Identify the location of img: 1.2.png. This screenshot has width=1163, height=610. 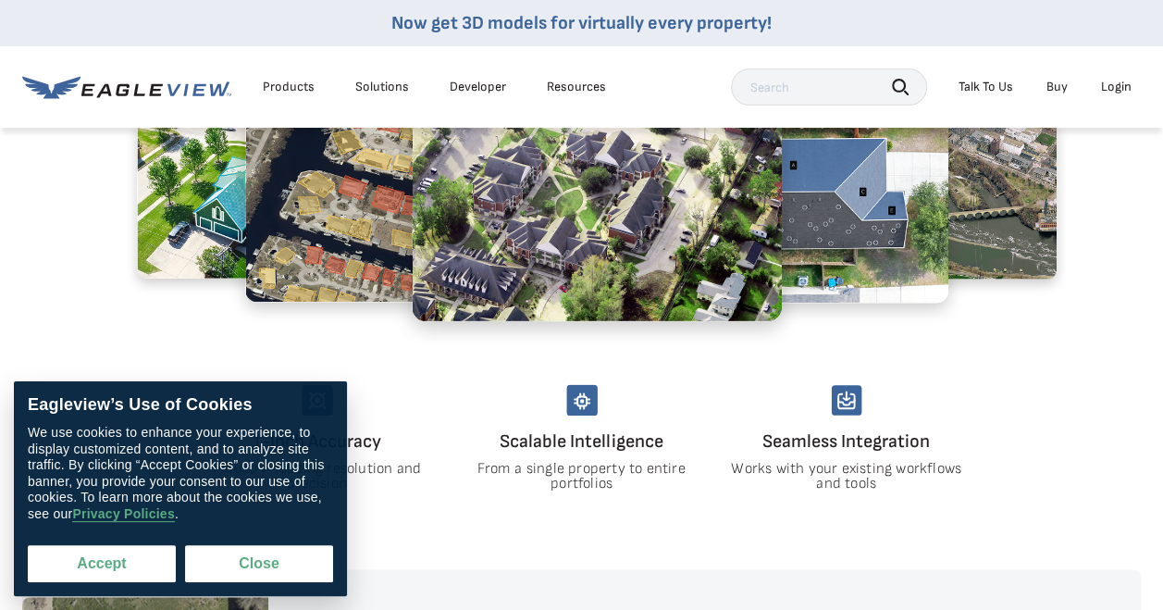
(597, 199).